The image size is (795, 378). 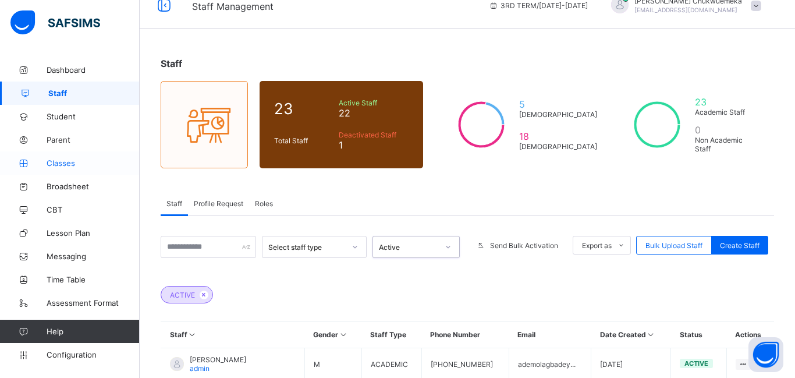 I want to click on span: admin, so click(x=200, y=368).